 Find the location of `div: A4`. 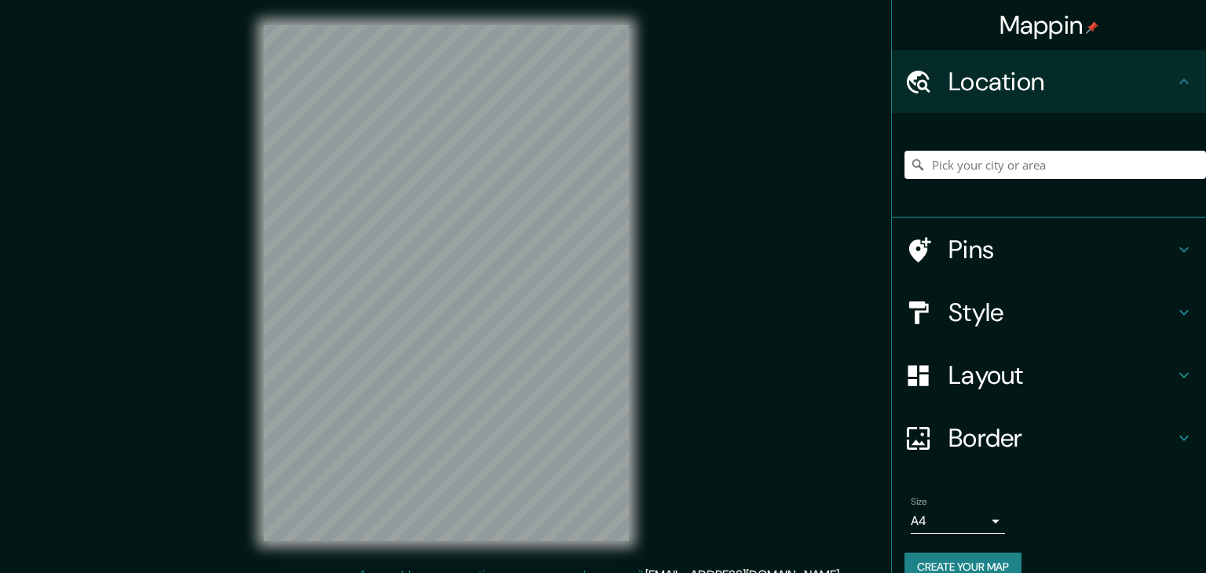

div: A4 is located at coordinates (958, 521).